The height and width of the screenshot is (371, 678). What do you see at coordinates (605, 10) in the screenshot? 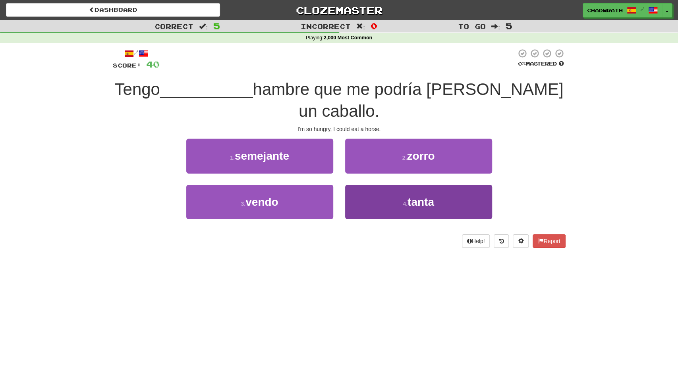
I see `span: Chadwrath` at bounding box center [605, 10].